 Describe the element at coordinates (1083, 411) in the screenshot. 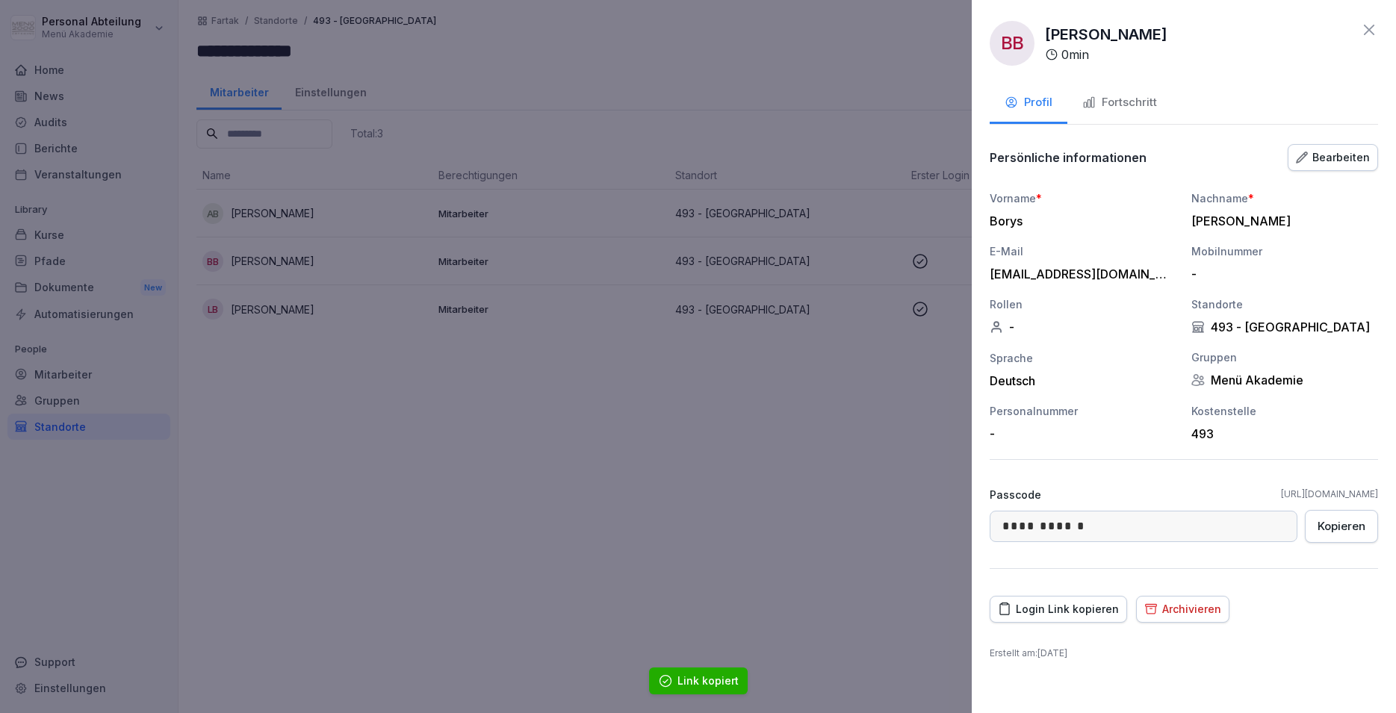

I see `div: Personalnummer` at that location.